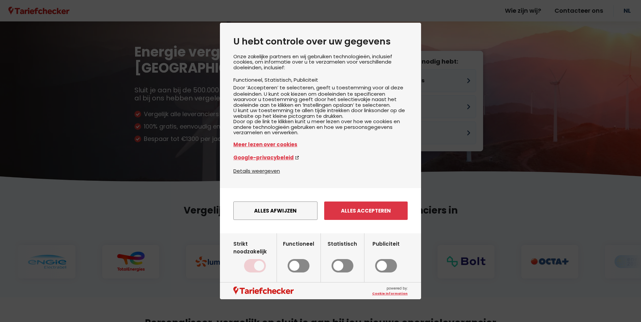 The height and width of the screenshot is (322, 641). What do you see at coordinates (320, 42) in the screenshot?
I see `h2: U hebt controle over uw gegevens` at bounding box center [320, 42].